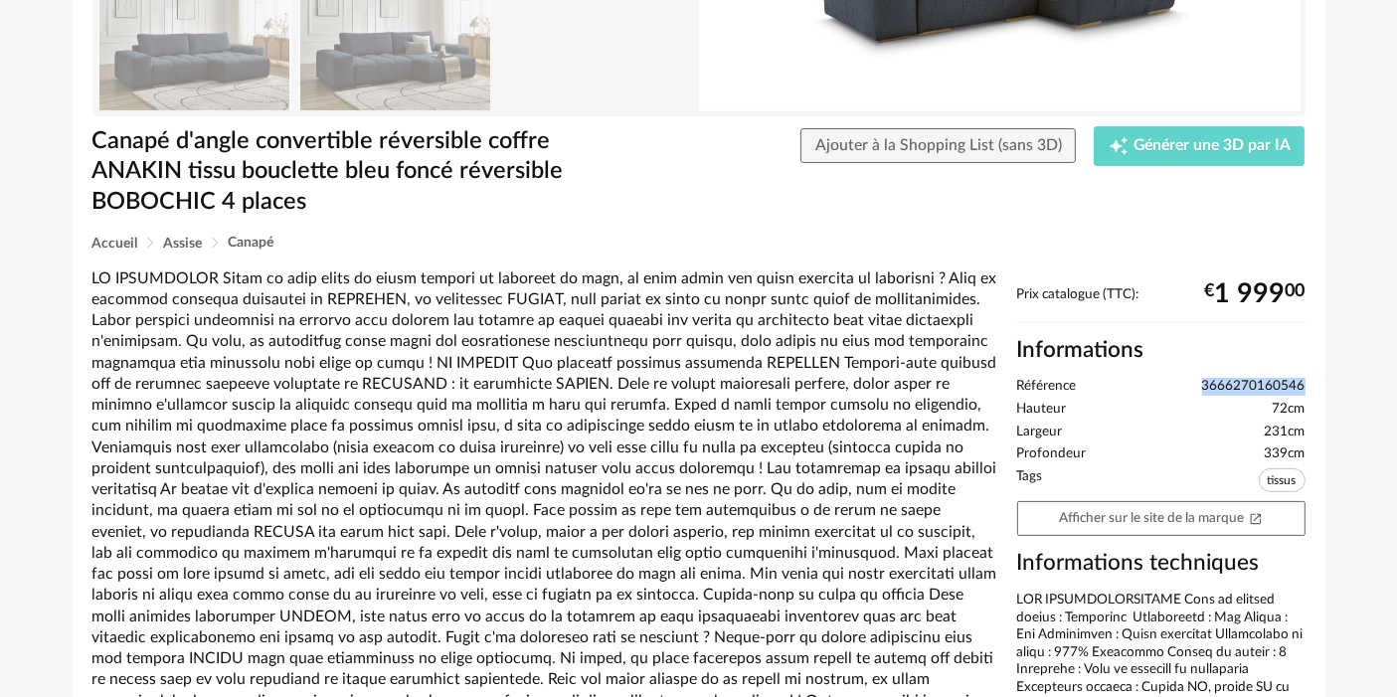  I want to click on span: Accueil, so click(115, 244).